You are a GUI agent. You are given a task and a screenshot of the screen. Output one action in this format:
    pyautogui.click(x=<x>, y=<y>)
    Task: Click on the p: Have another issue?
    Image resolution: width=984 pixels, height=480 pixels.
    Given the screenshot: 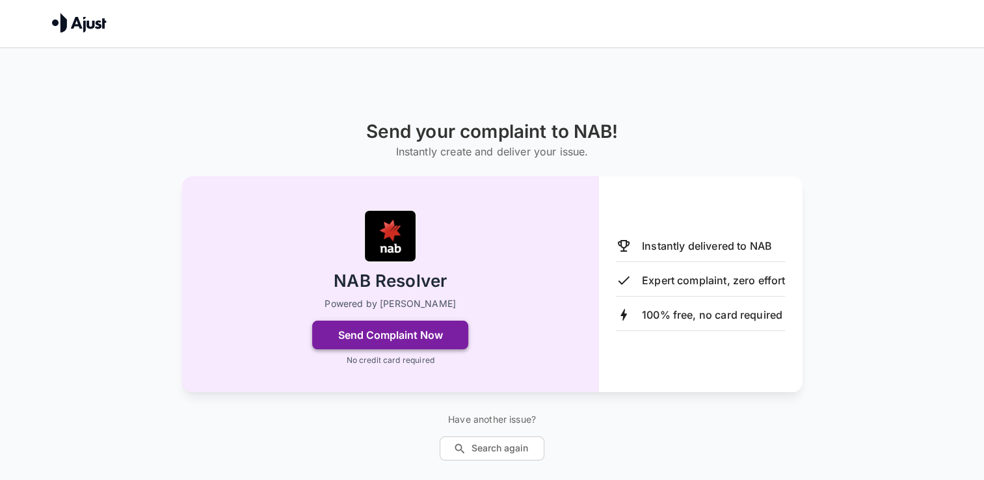 What is the action you would take?
    pyautogui.click(x=492, y=419)
    